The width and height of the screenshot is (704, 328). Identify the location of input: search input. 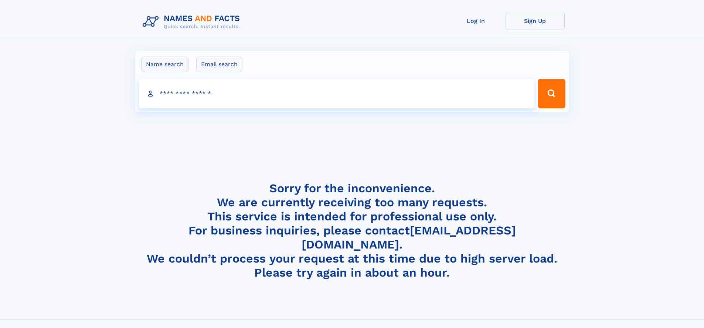
(337, 93).